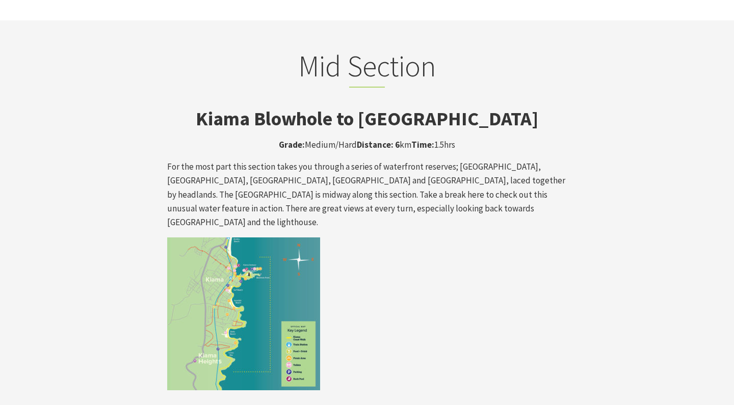  Describe the element at coordinates (367, 68) in the screenshot. I see `h2: Mid Section` at that location.